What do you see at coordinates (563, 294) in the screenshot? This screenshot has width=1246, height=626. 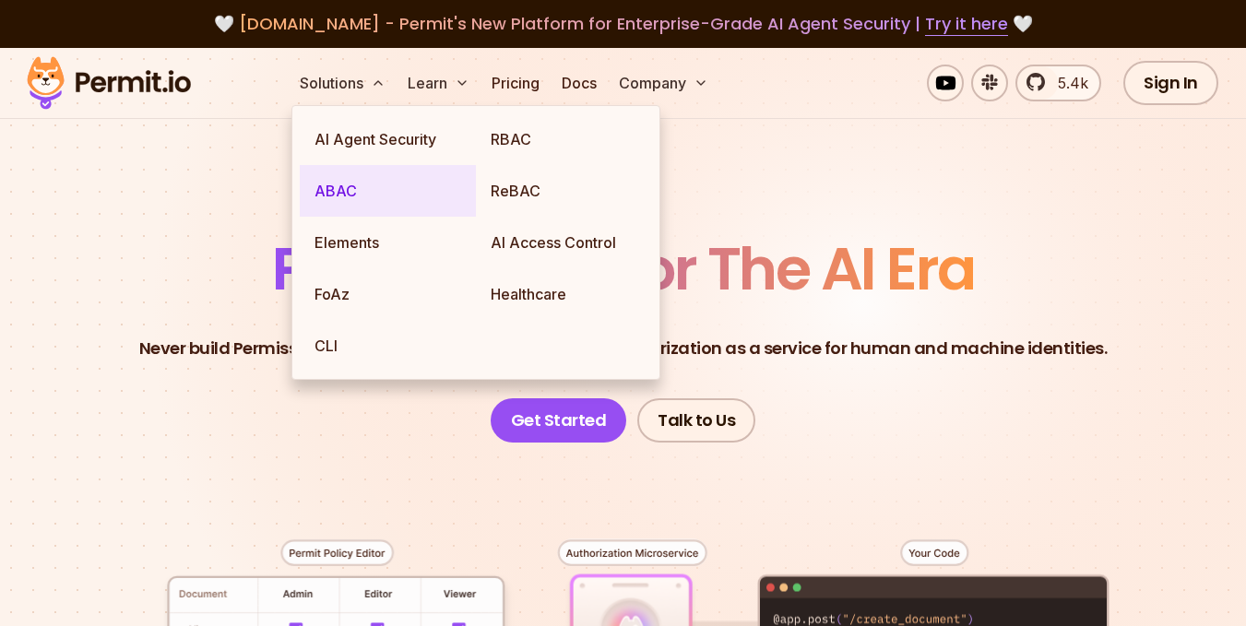 I see `a: Healthcare` at bounding box center [563, 294].